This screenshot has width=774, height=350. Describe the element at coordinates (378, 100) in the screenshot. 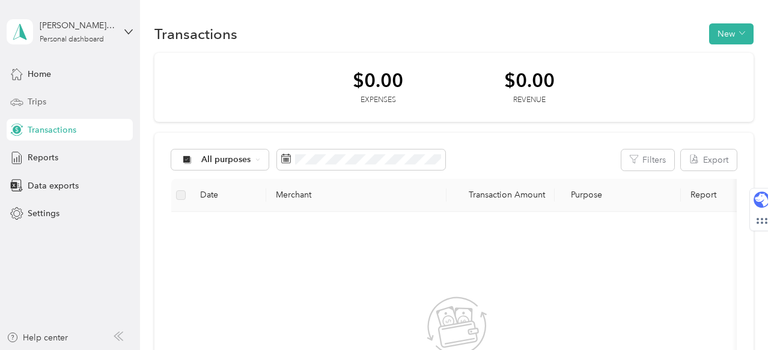

I see `div: Expenses` at that location.